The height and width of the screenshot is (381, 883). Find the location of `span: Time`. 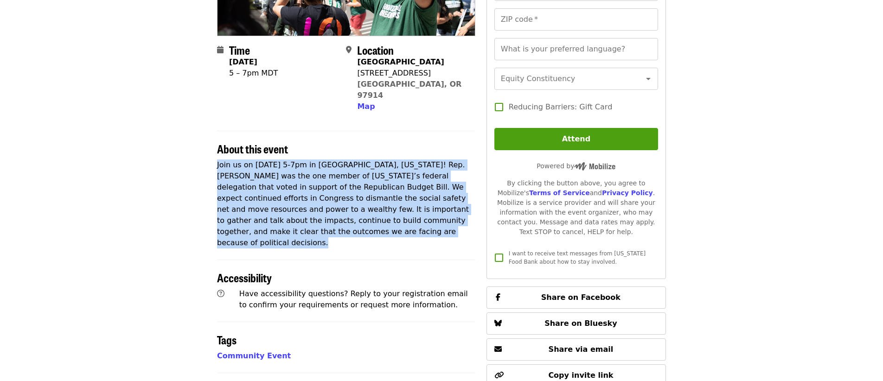

span: Time is located at coordinates (239, 50).